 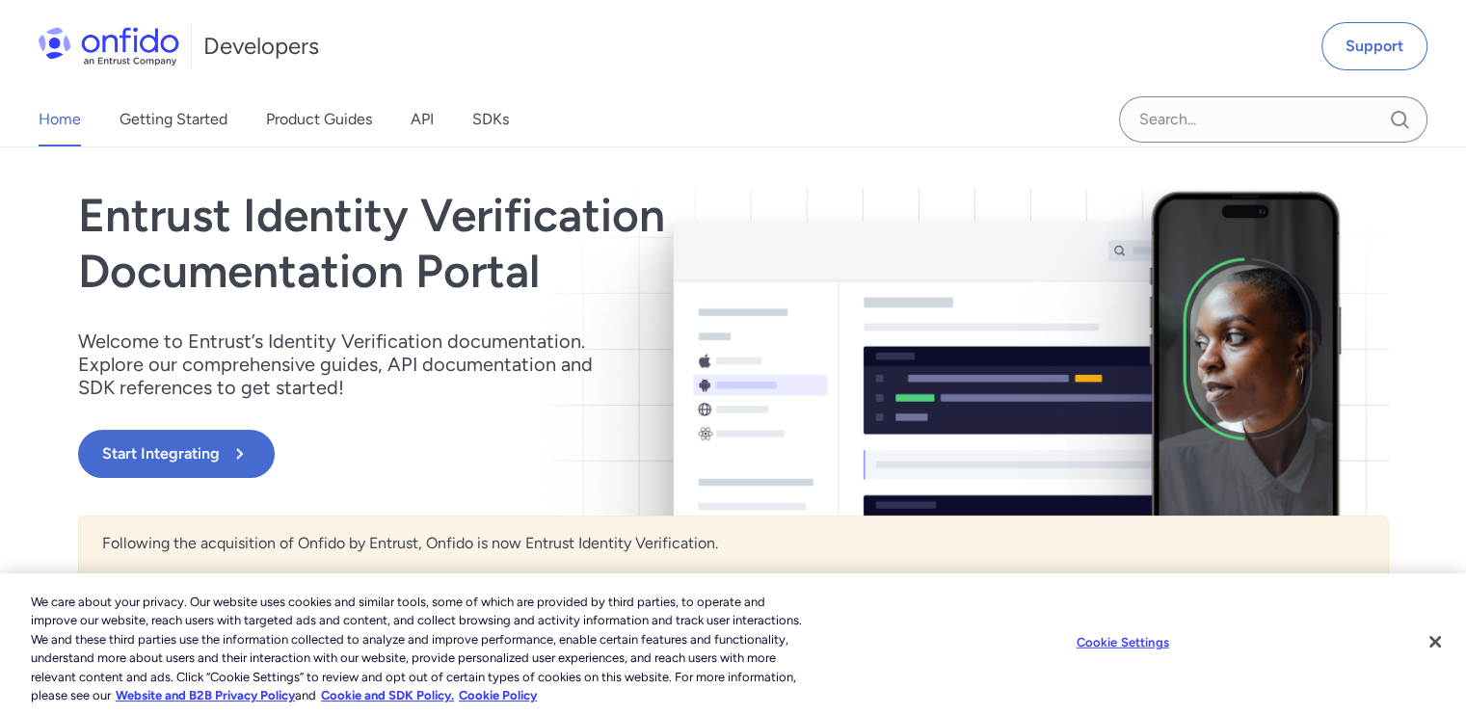 I want to click on a: Home, so click(x=60, y=120).